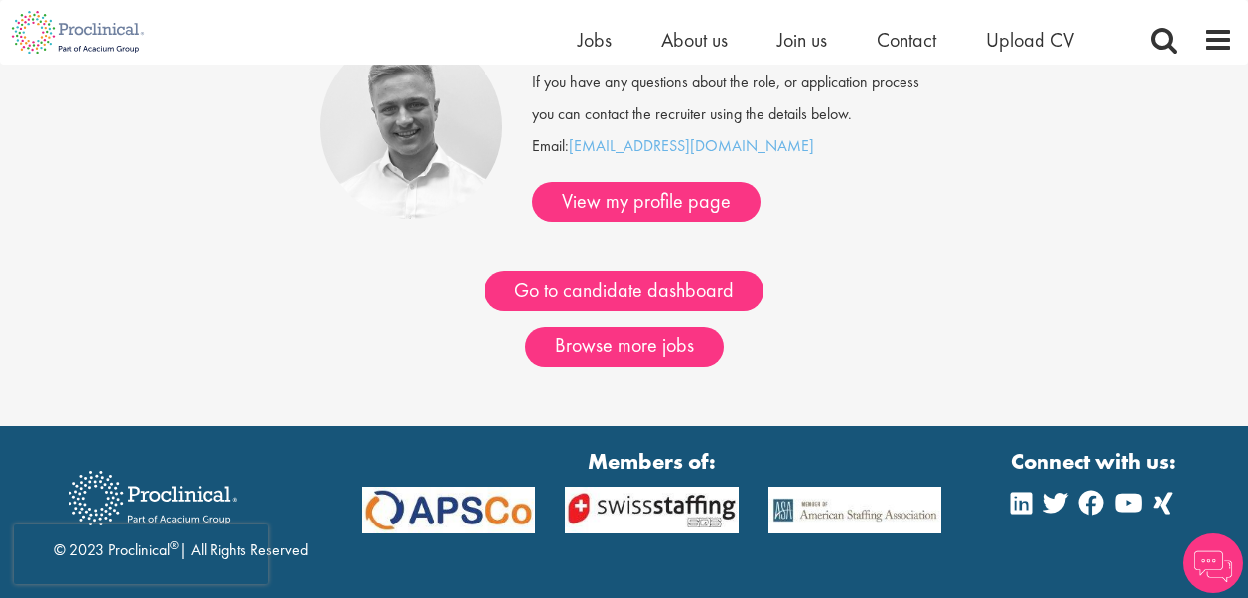  I want to click on a: Browse more jobs, so click(624, 346).